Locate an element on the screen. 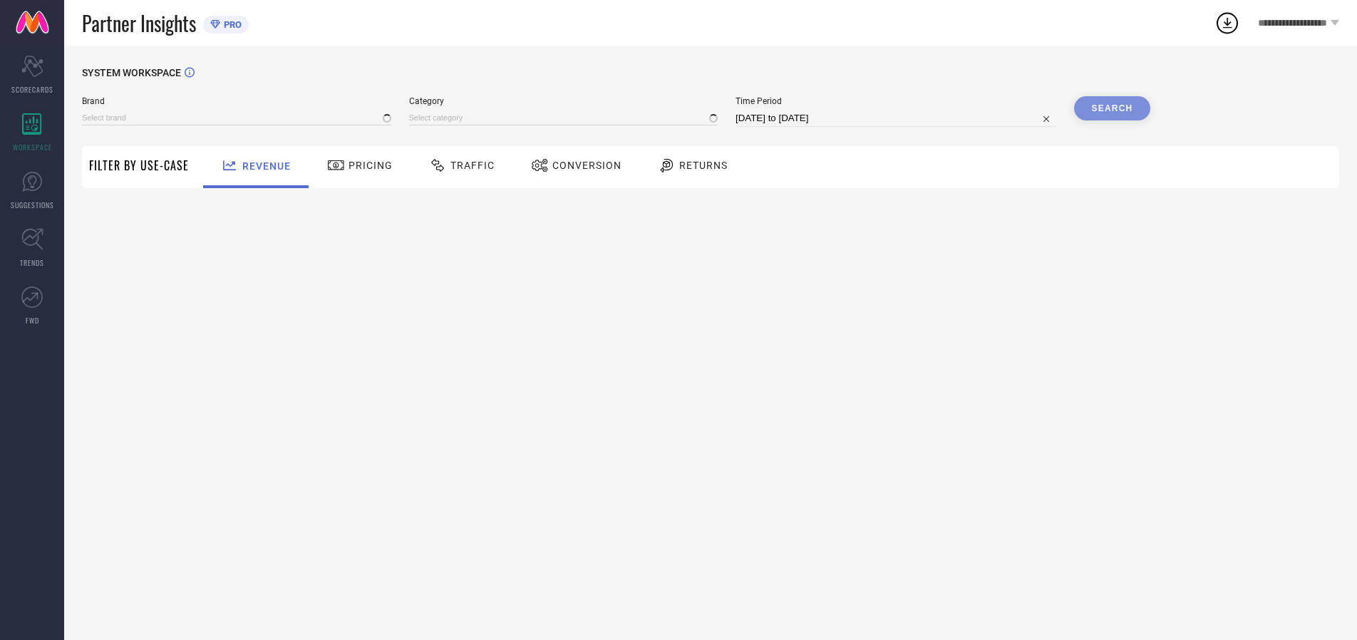 The width and height of the screenshot is (1357, 640). span: WORKSPACE is located at coordinates (32, 147).